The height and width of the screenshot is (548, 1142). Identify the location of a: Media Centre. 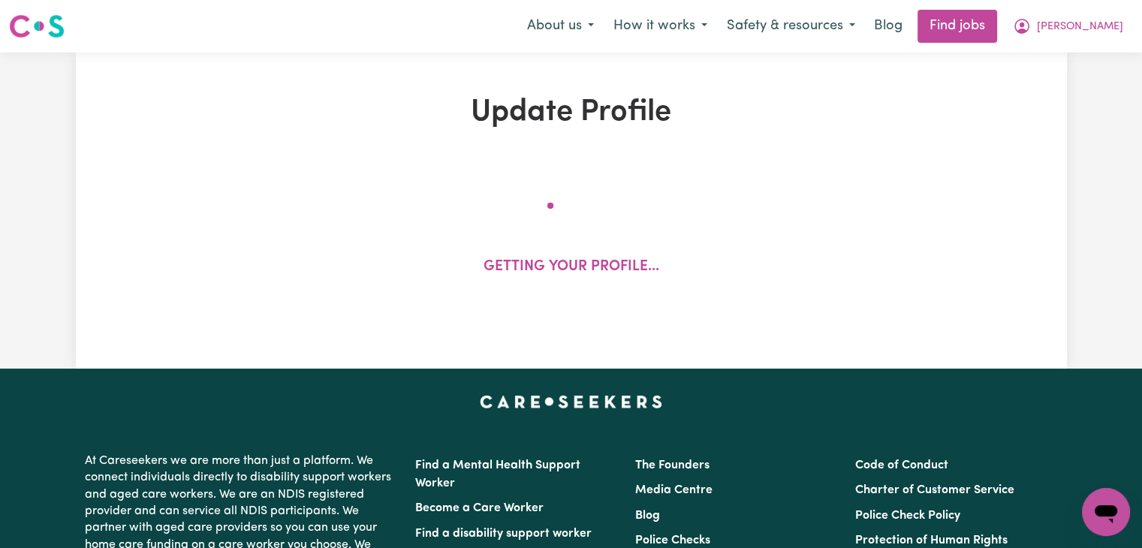
(674, 490).